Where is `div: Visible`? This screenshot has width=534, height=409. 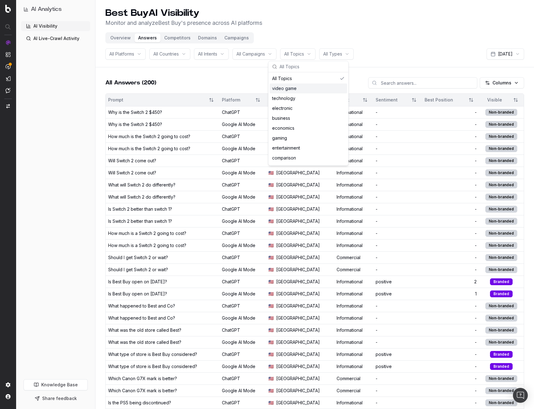
div: Visible is located at coordinates (495, 100).